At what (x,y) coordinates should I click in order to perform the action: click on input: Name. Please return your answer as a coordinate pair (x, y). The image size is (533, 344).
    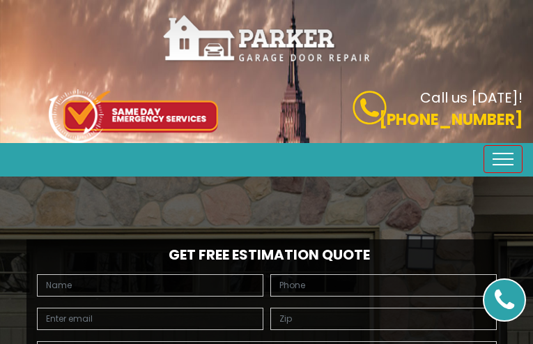
    Looking at the image, I should click on (150, 285).